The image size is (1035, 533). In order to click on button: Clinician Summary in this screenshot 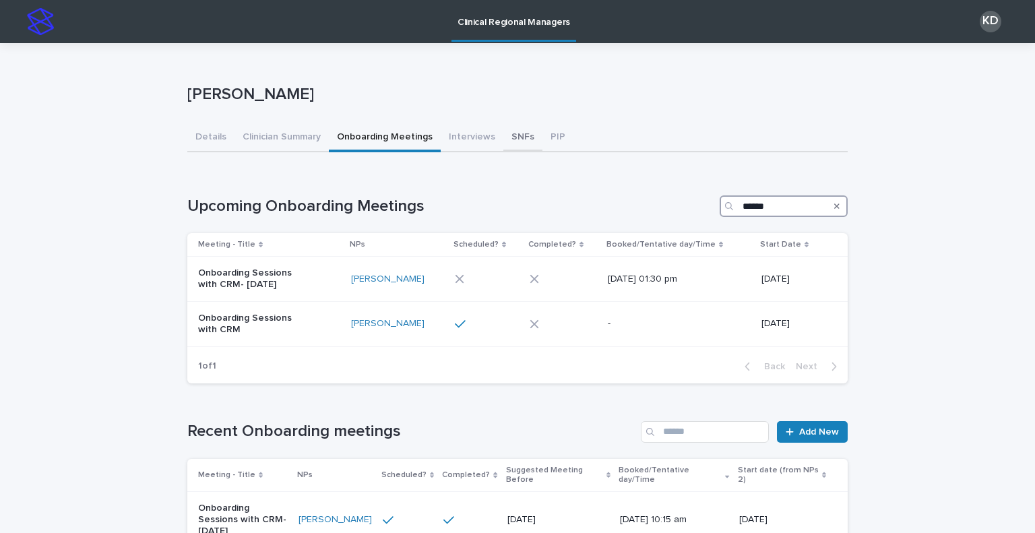, I will do `click(282, 138)`.